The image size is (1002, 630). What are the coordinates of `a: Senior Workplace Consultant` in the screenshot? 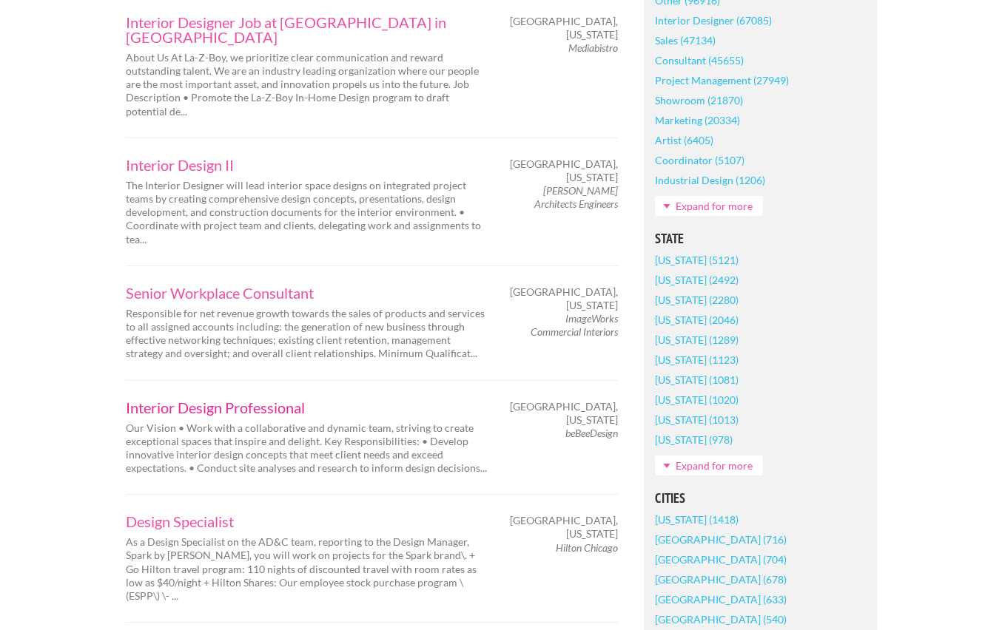 It's located at (307, 293).